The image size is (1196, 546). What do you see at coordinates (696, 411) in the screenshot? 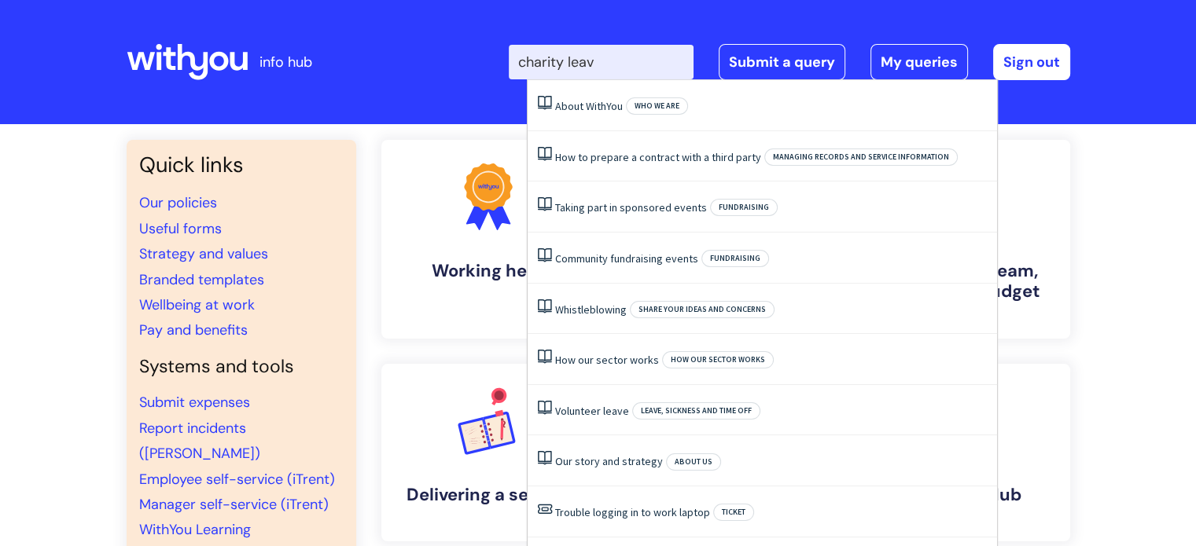
I see `span: Leave, sickness and time off` at bounding box center [696, 411].